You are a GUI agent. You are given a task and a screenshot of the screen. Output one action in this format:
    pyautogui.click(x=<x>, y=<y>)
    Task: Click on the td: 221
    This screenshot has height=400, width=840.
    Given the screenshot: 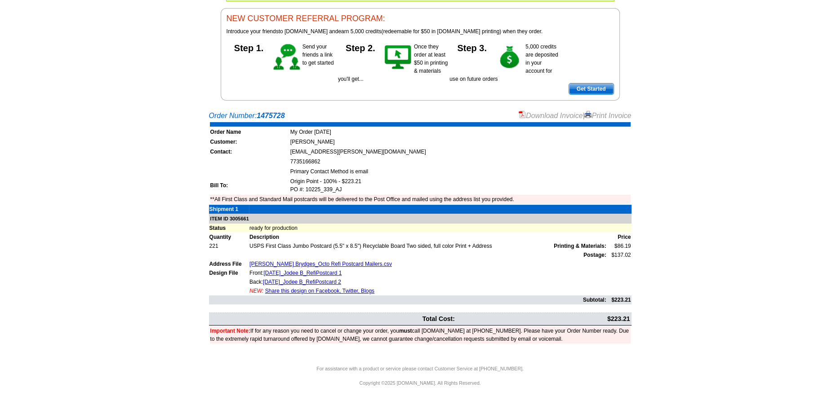 What is the action you would take?
    pyautogui.click(x=229, y=246)
    